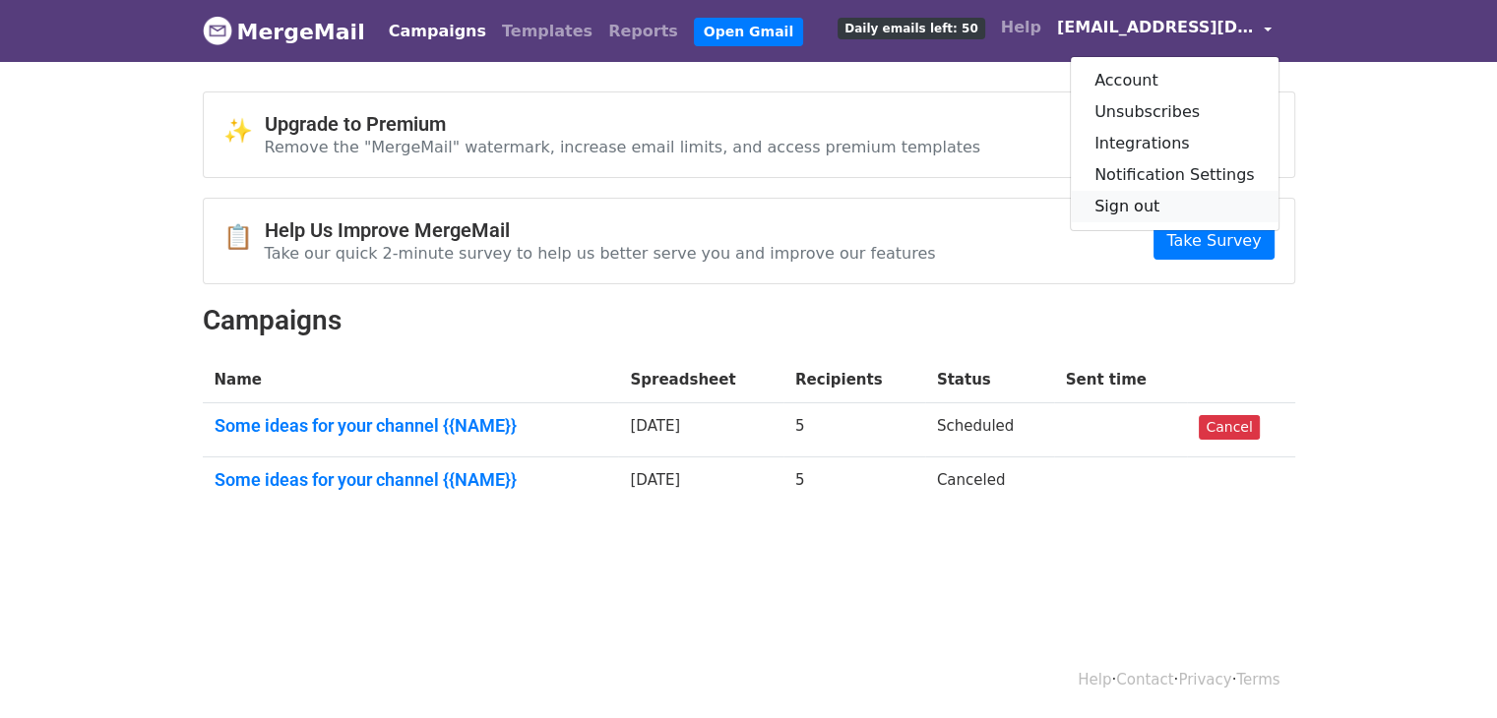 This screenshot has width=1497, height=718. I want to click on a: Cancel, so click(1228, 427).